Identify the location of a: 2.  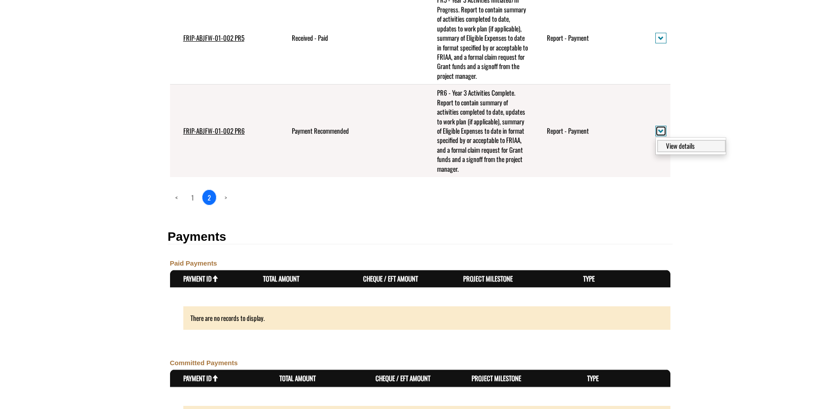
(209, 197).